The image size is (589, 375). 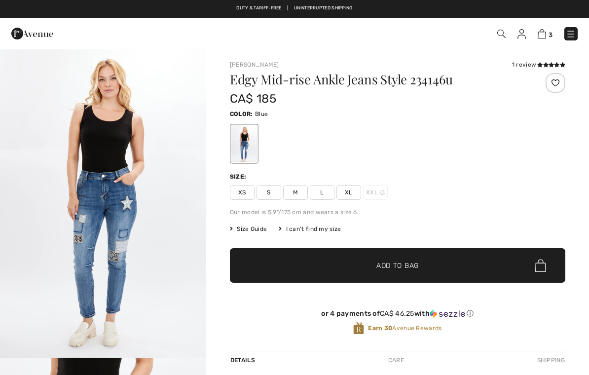 What do you see at coordinates (550, 360) in the screenshot?
I see `div: Shipping` at bounding box center [550, 360].